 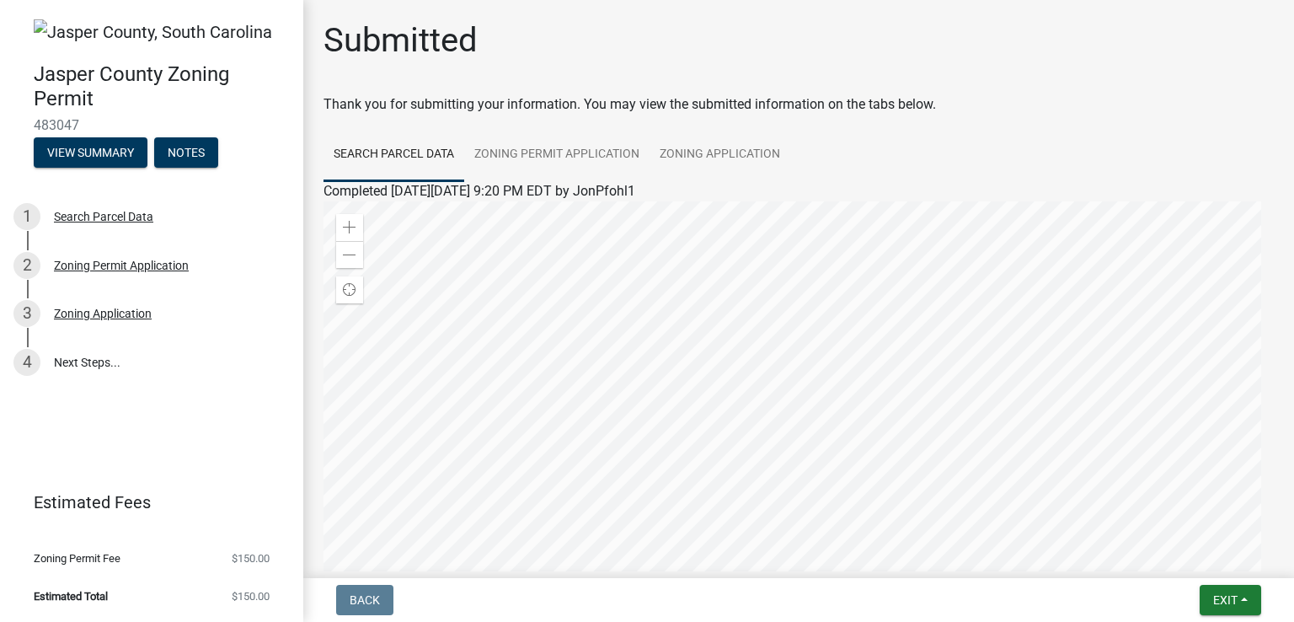 What do you see at coordinates (162, 87) in the screenshot?
I see `h4: Jasper County Zoning Permit` at bounding box center [162, 87].